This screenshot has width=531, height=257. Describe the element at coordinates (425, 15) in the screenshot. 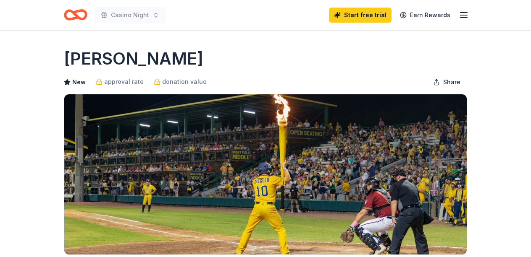

I see `a: Earn Rewards` at that location.